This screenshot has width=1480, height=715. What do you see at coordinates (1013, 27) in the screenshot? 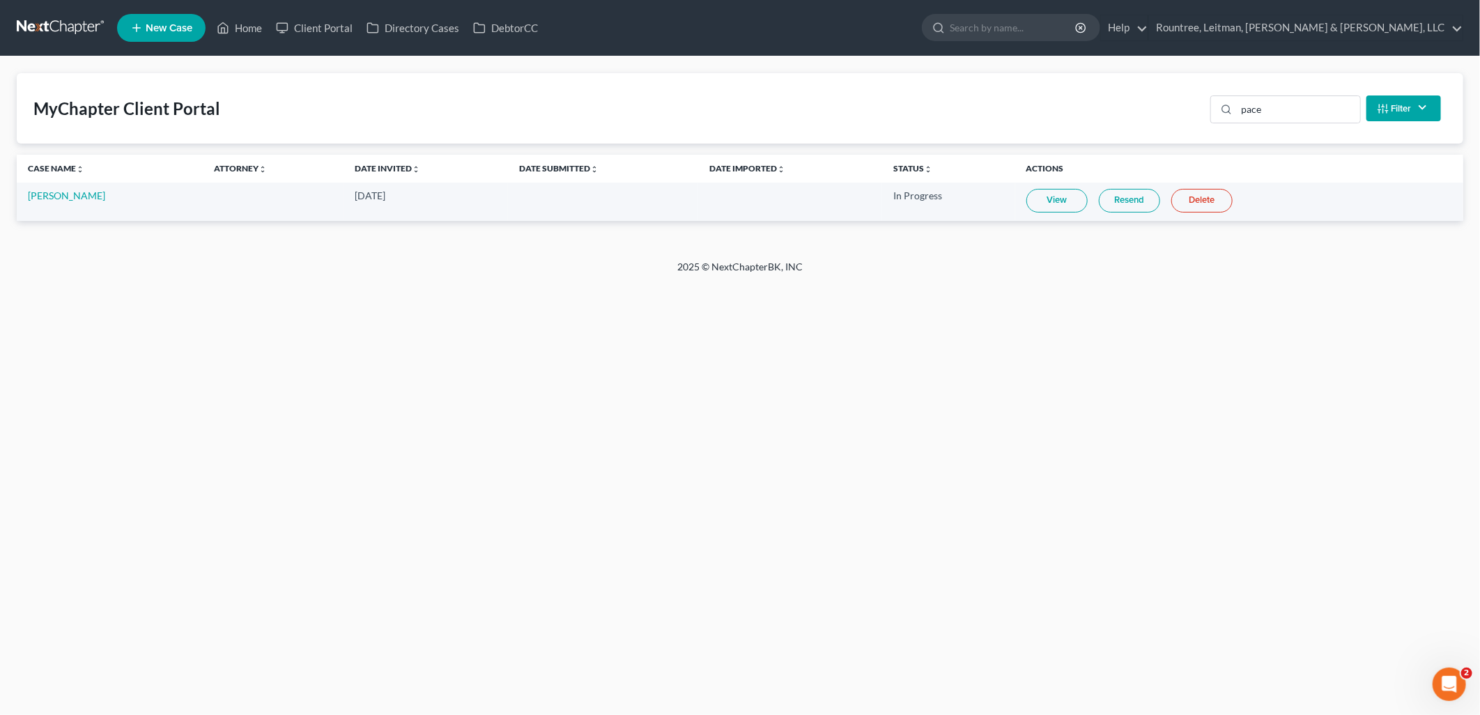
I see `input: Search by name...` at bounding box center [1013, 27].